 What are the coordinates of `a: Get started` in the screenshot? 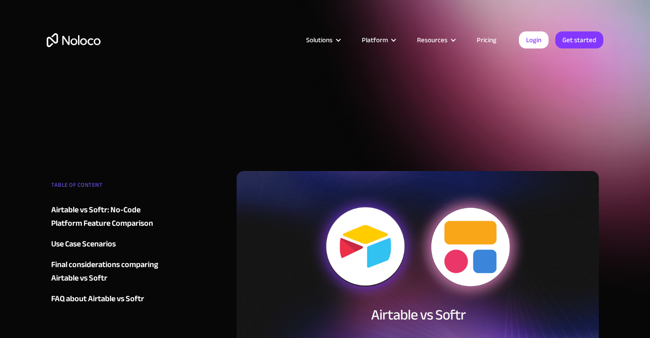 It's located at (579, 40).